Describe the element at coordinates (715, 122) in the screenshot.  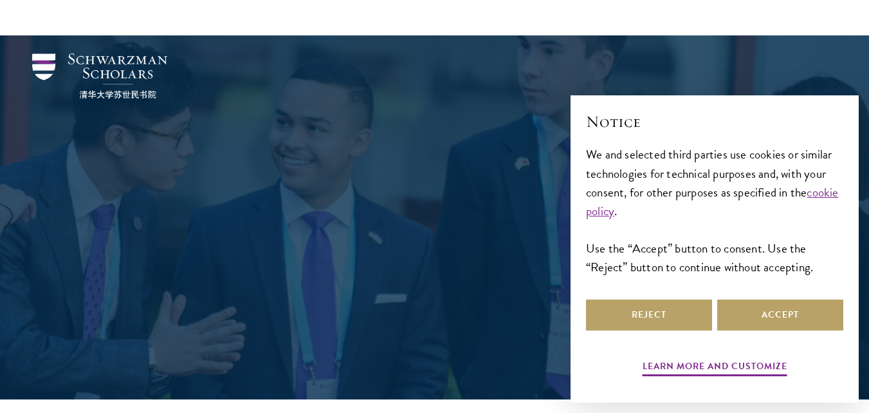
I see `h2: Notice` at that location.